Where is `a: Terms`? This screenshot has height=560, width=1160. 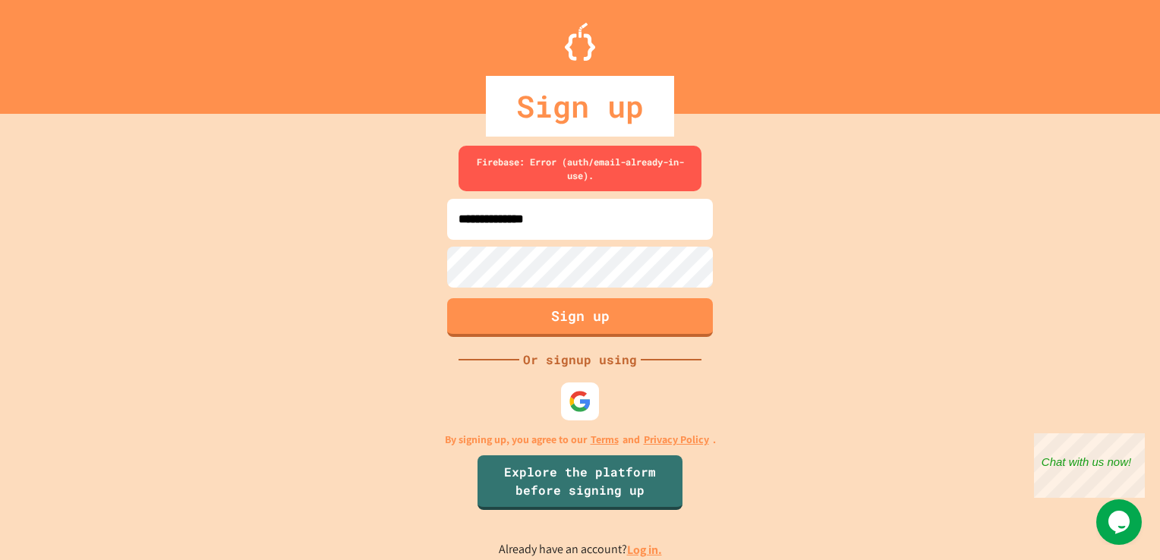 a: Terms is located at coordinates (604, 440).